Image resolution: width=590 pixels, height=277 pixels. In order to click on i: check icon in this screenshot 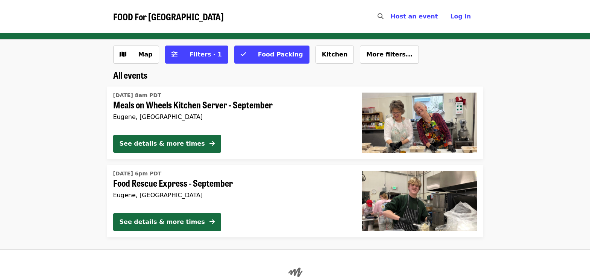, I will do `click(243, 54)`.